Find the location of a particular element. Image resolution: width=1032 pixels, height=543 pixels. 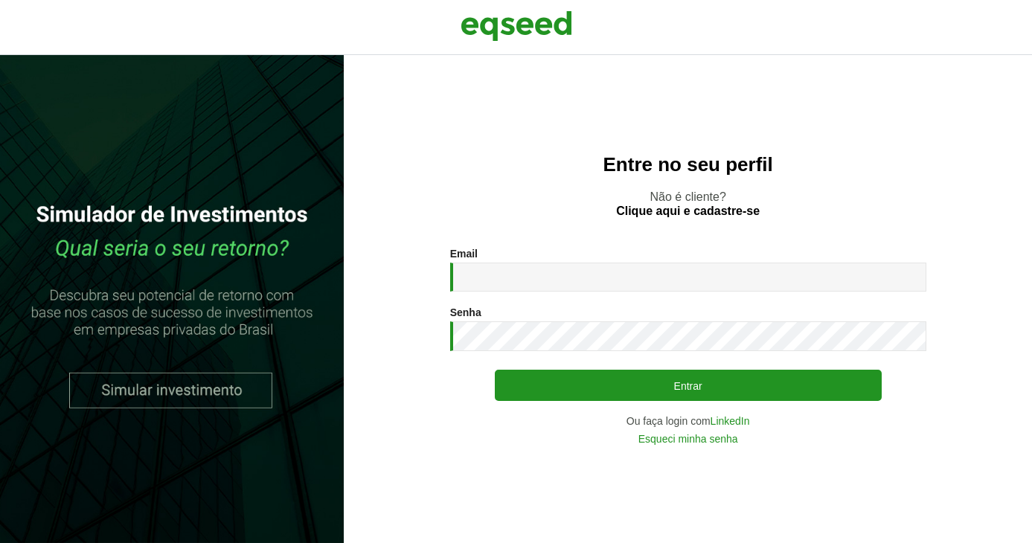

img: EqSeed Logo is located at coordinates (516, 26).